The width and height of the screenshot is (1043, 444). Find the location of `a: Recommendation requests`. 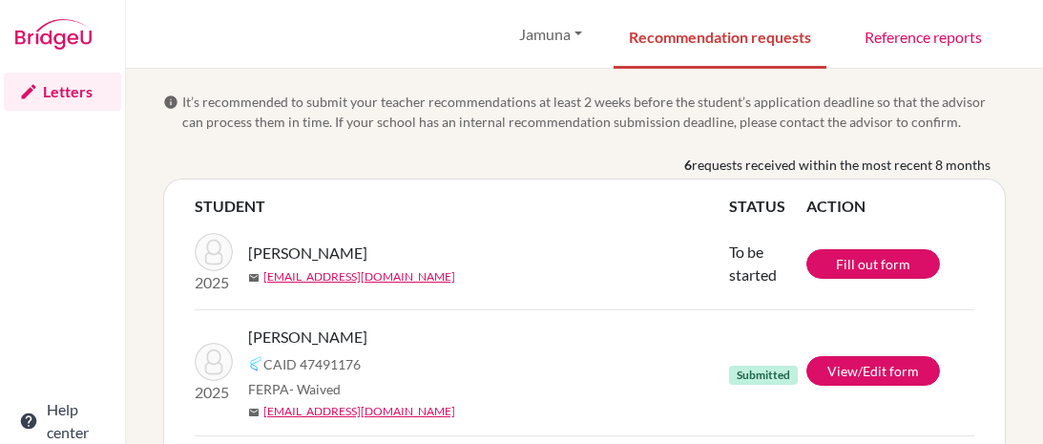

a: Recommendation requests is located at coordinates (720, 35).